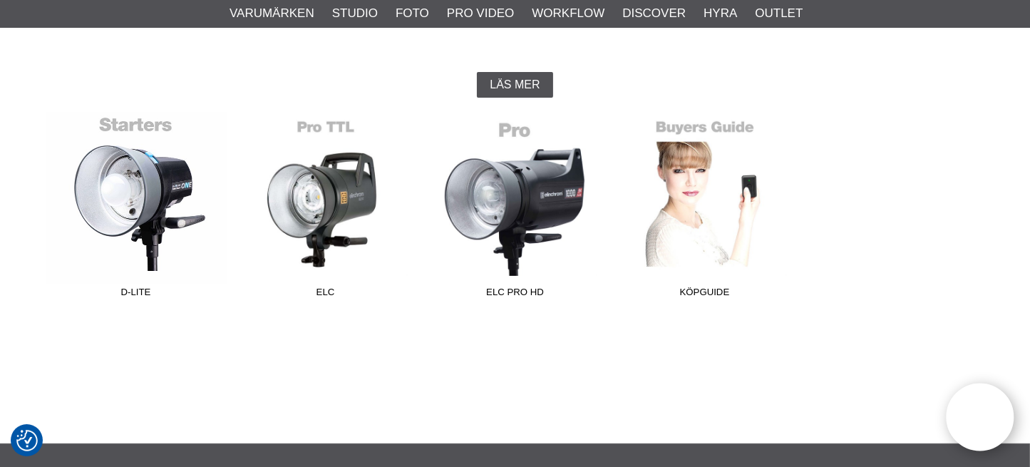  What do you see at coordinates (136, 294) in the screenshot?
I see `span: D-Lite` at bounding box center [136, 294].